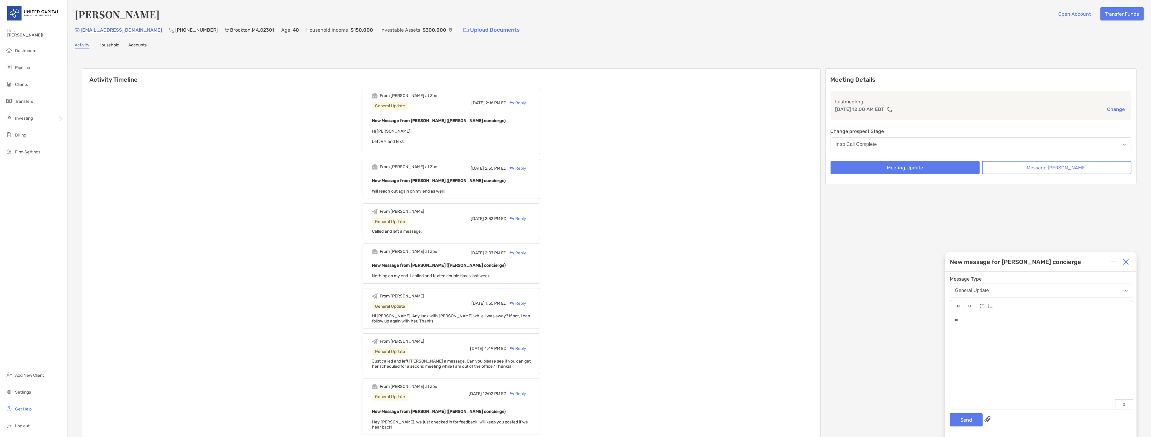  What do you see at coordinates (981, 144) in the screenshot?
I see `button: Intro Call Complete` at bounding box center [981, 144].